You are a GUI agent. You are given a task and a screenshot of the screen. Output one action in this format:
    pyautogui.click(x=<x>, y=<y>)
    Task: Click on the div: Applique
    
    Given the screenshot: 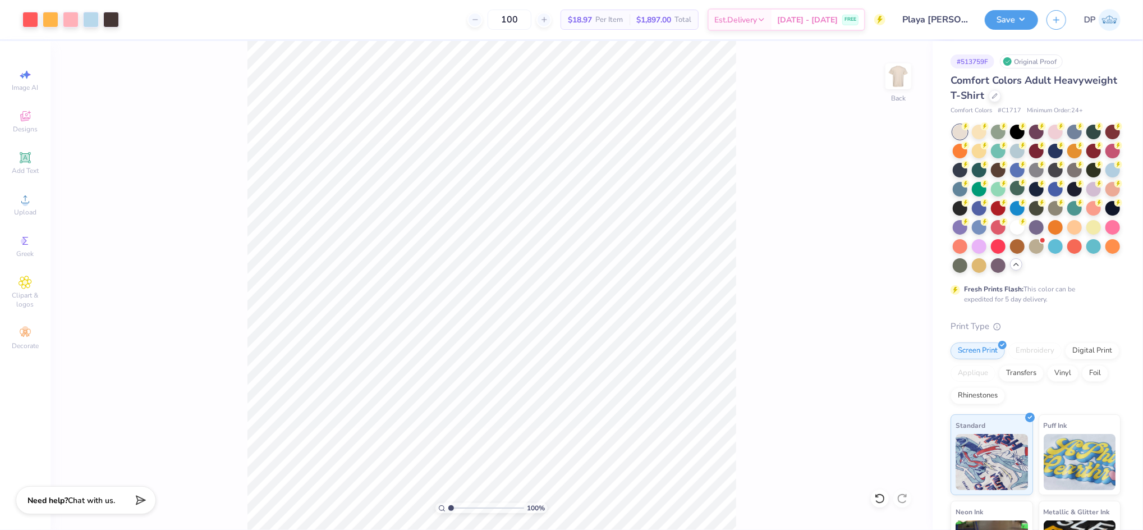 What is the action you would take?
    pyautogui.click(x=973, y=373)
    